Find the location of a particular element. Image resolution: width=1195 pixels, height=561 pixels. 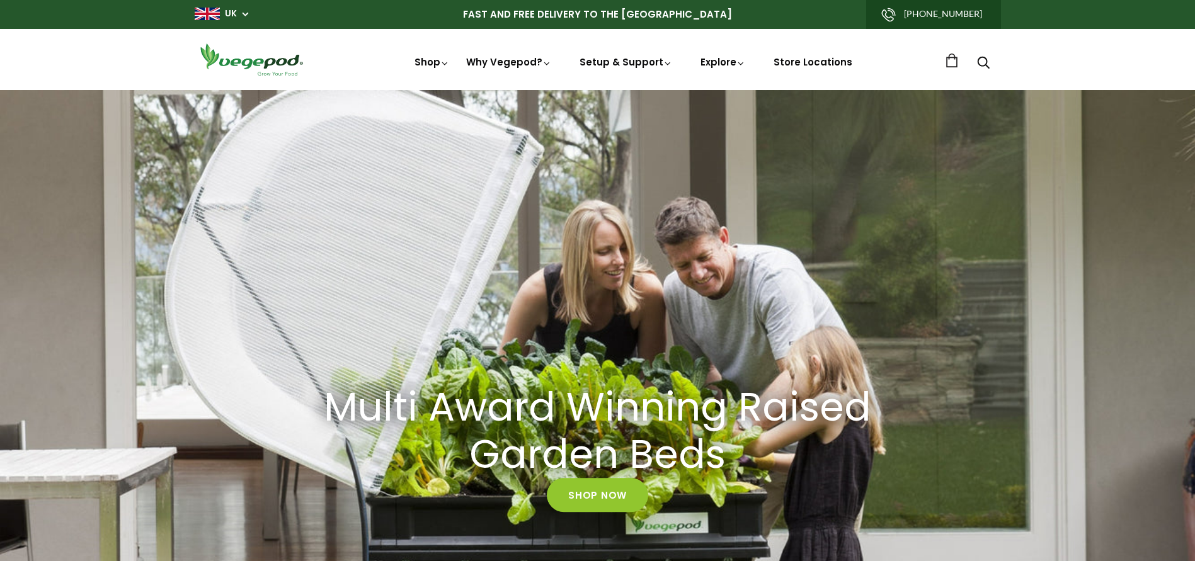

a: Search is located at coordinates (983, 64).